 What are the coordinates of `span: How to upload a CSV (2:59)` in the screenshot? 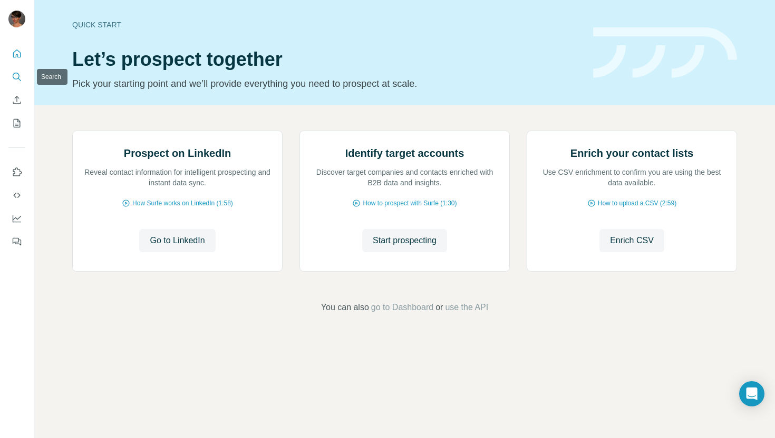 It's located at (637, 203).